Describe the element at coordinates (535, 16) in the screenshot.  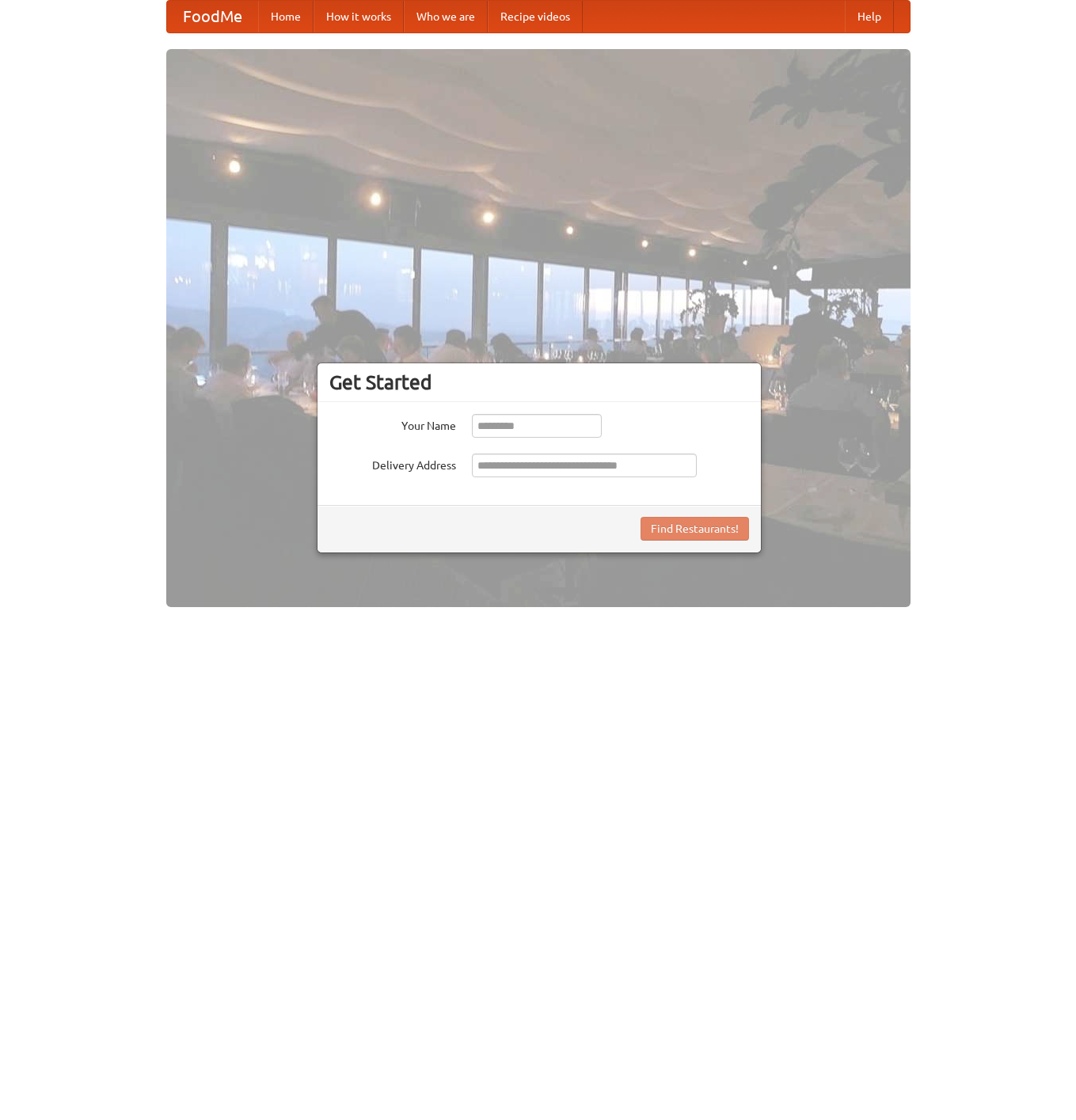
I see `a: Recipe videos` at that location.